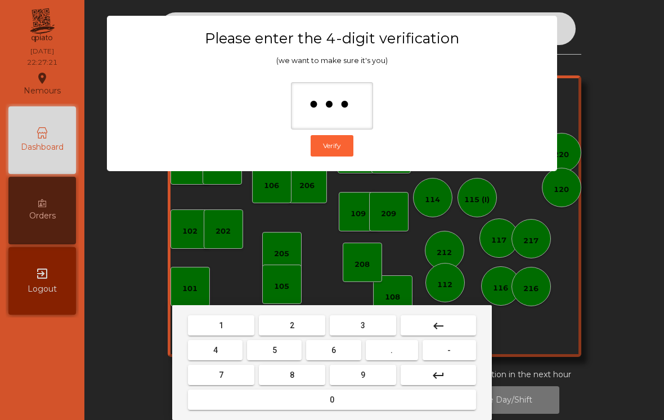 This screenshot has height=420, width=664. I want to click on span: 4, so click(216, 350).